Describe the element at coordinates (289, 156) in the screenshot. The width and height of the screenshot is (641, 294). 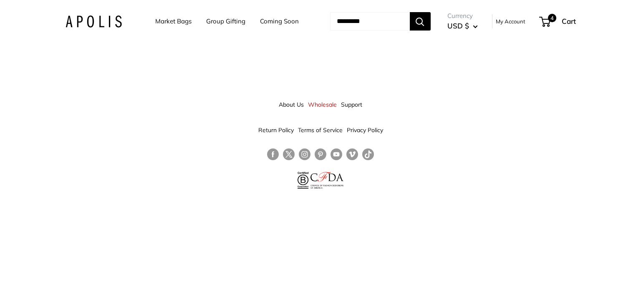
I see `a: Follow us on Twitter` at that location.